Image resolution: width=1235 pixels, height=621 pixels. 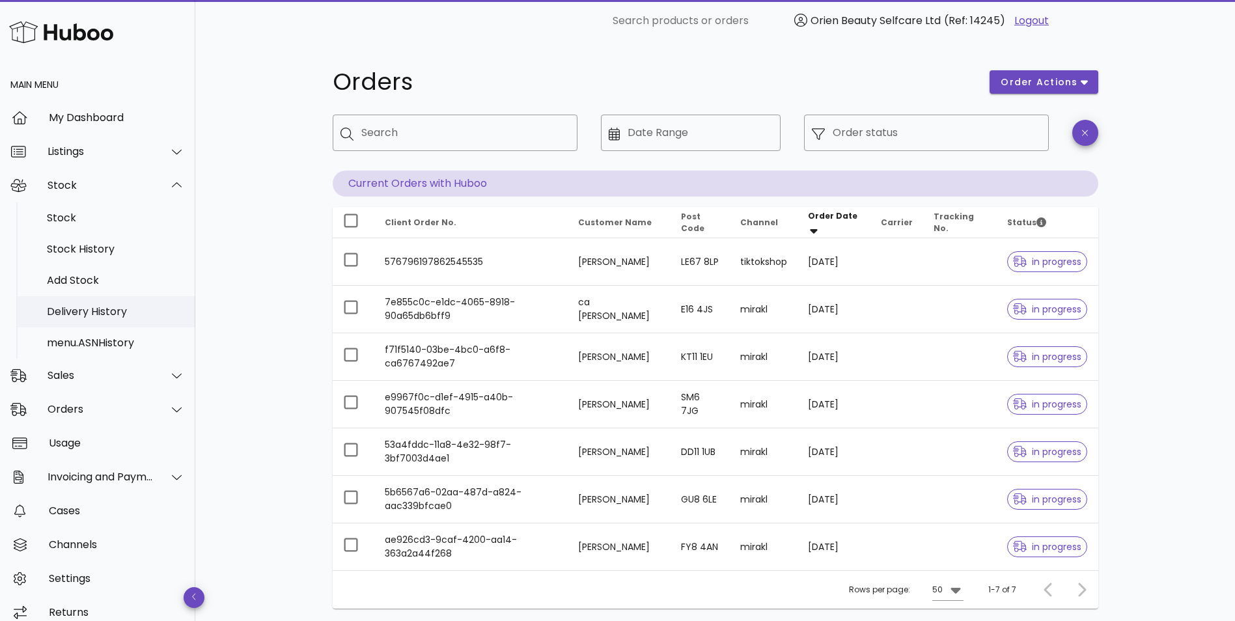 I want to click on span: (Ref: 14245), so click(x=974, y=20).